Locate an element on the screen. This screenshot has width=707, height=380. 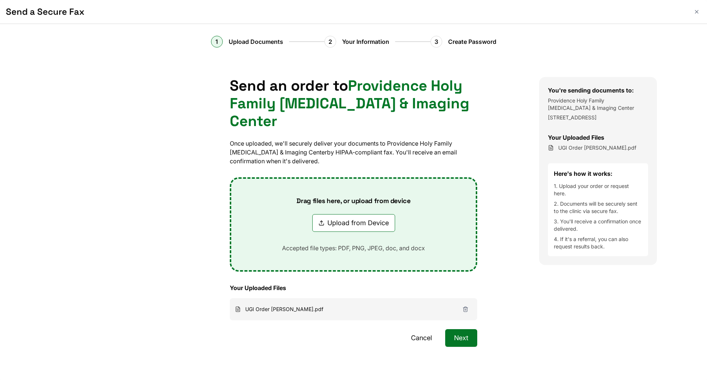
p: Accepted file types: PDF, PNG, JPEG, doc, and docx is located at coordinates (354, 248).